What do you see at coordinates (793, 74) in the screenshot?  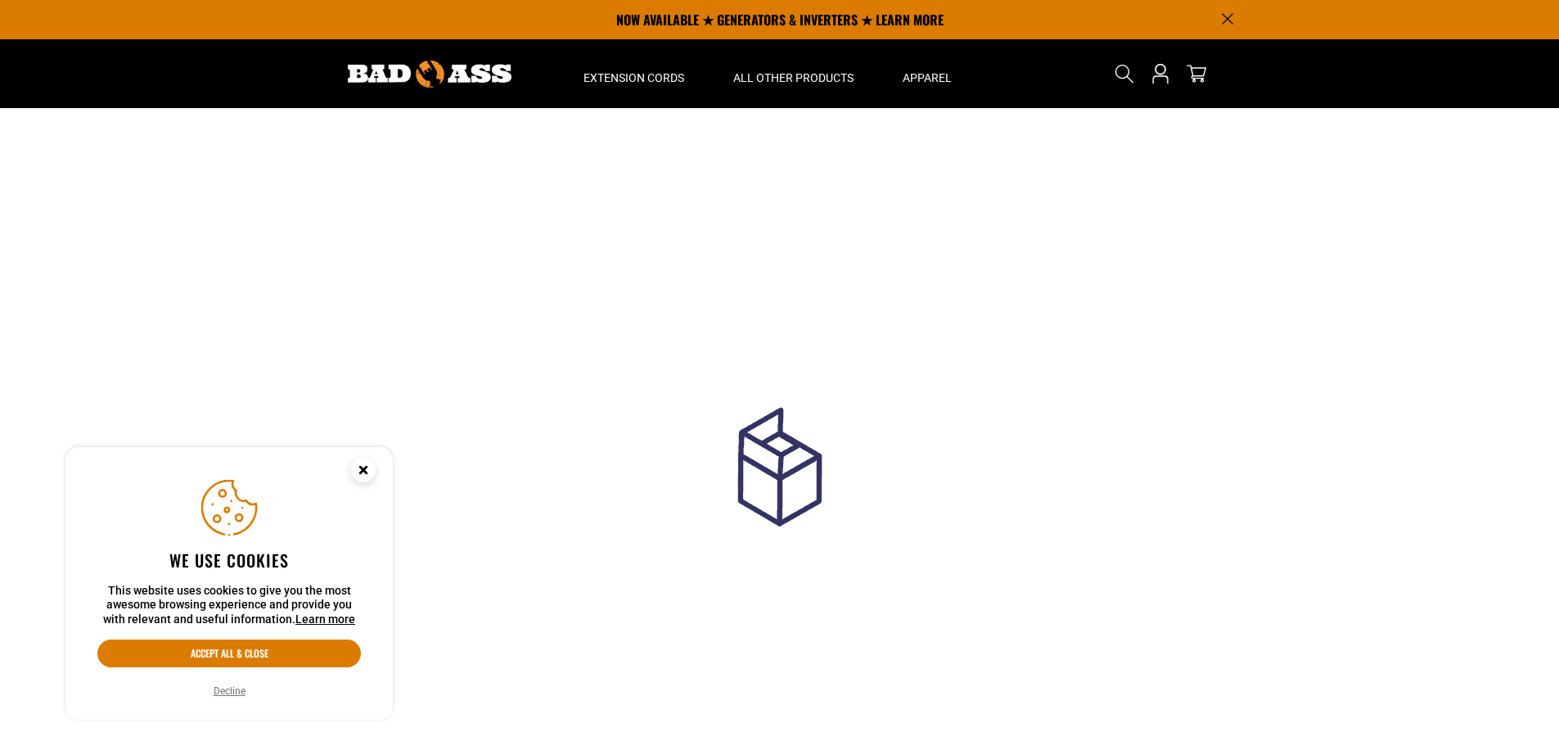 I see `summary: All Other Products` at bounding box center [793, 74].